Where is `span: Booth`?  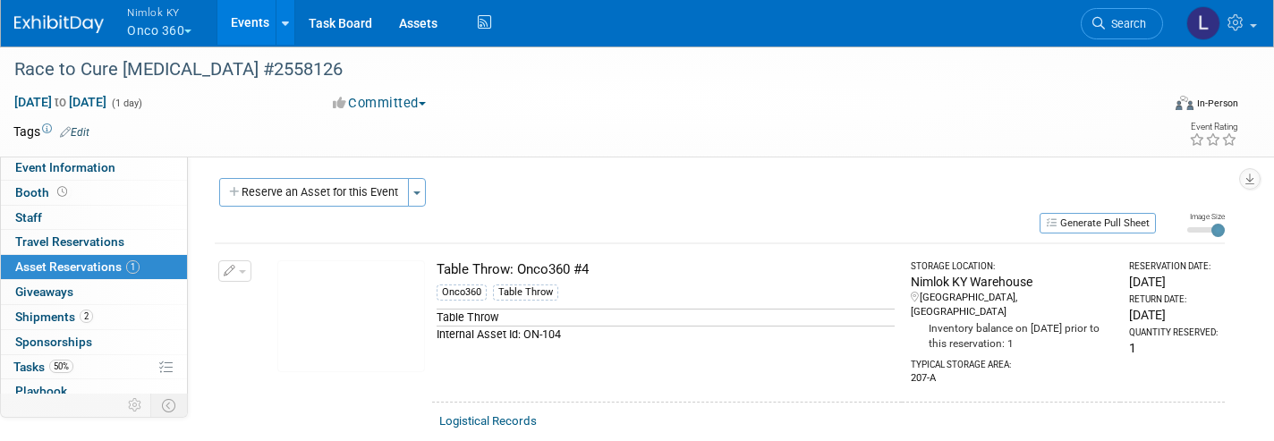 span: Booth is located at coordinates (43, 192).